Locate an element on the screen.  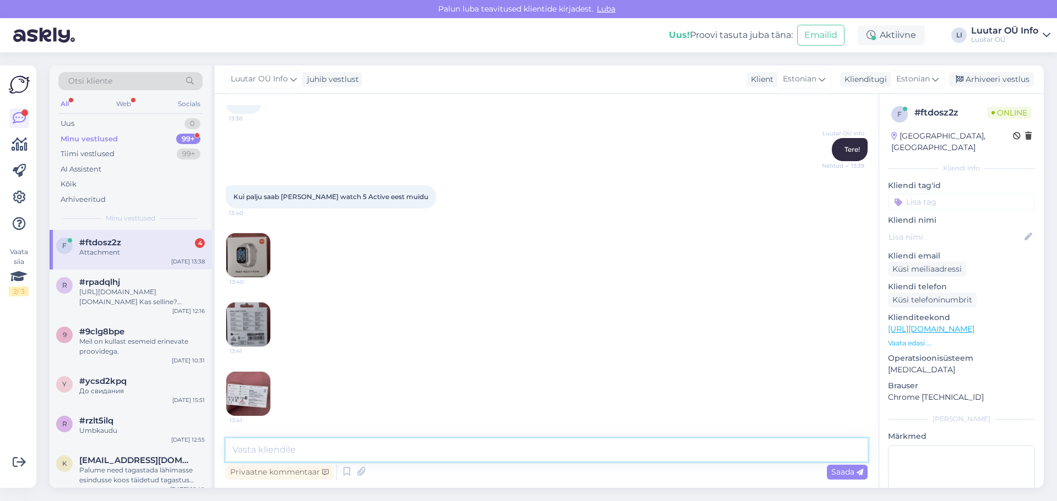
div: Kliendi info is located at coordinates (961, 168).